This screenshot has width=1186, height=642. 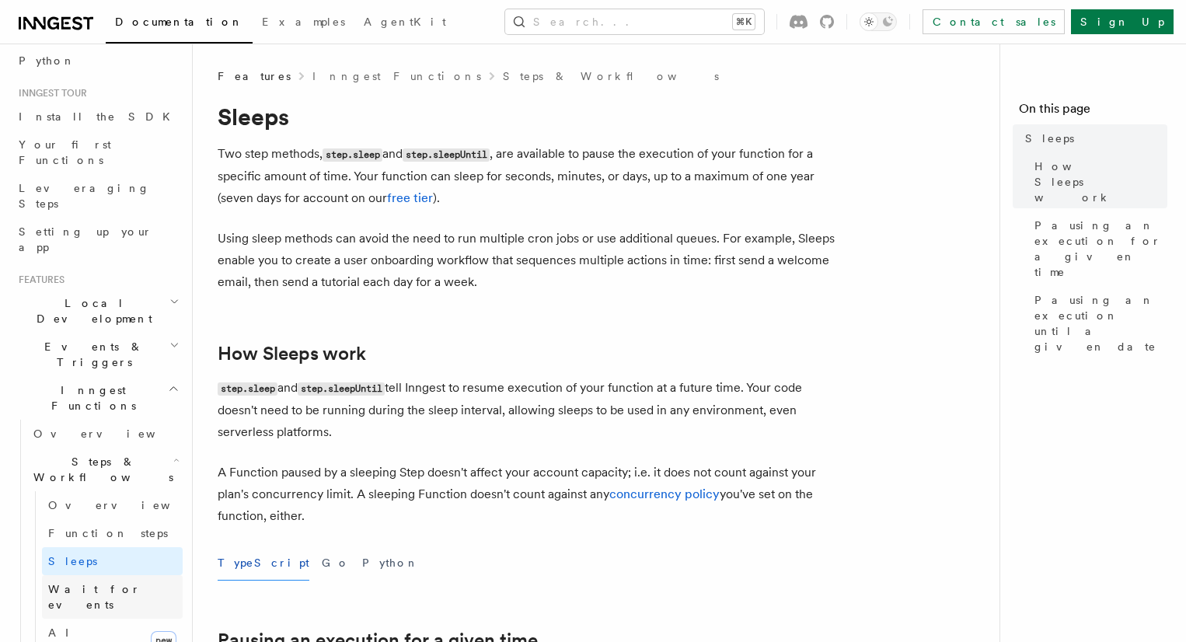 What do you see at coordinates (410, 197) in the screenshot?
I see `a: free tier` at bounding box center [410, 197].